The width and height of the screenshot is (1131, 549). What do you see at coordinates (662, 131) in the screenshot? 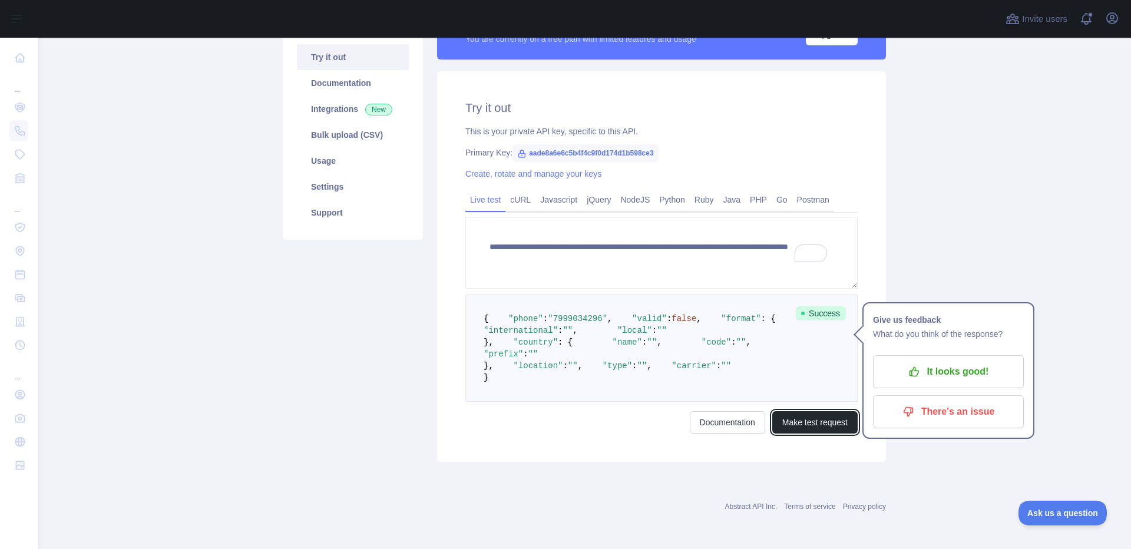
I see `div: This is your private API key, specific to this API.` at bounding box center [662, 131].